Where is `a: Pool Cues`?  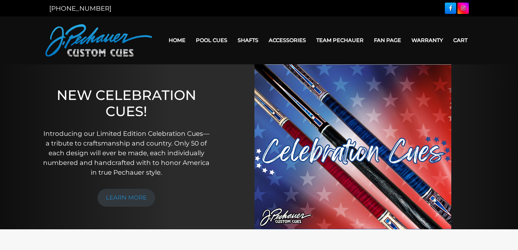
a: Pool Cues is located at coordinates (212, 40).